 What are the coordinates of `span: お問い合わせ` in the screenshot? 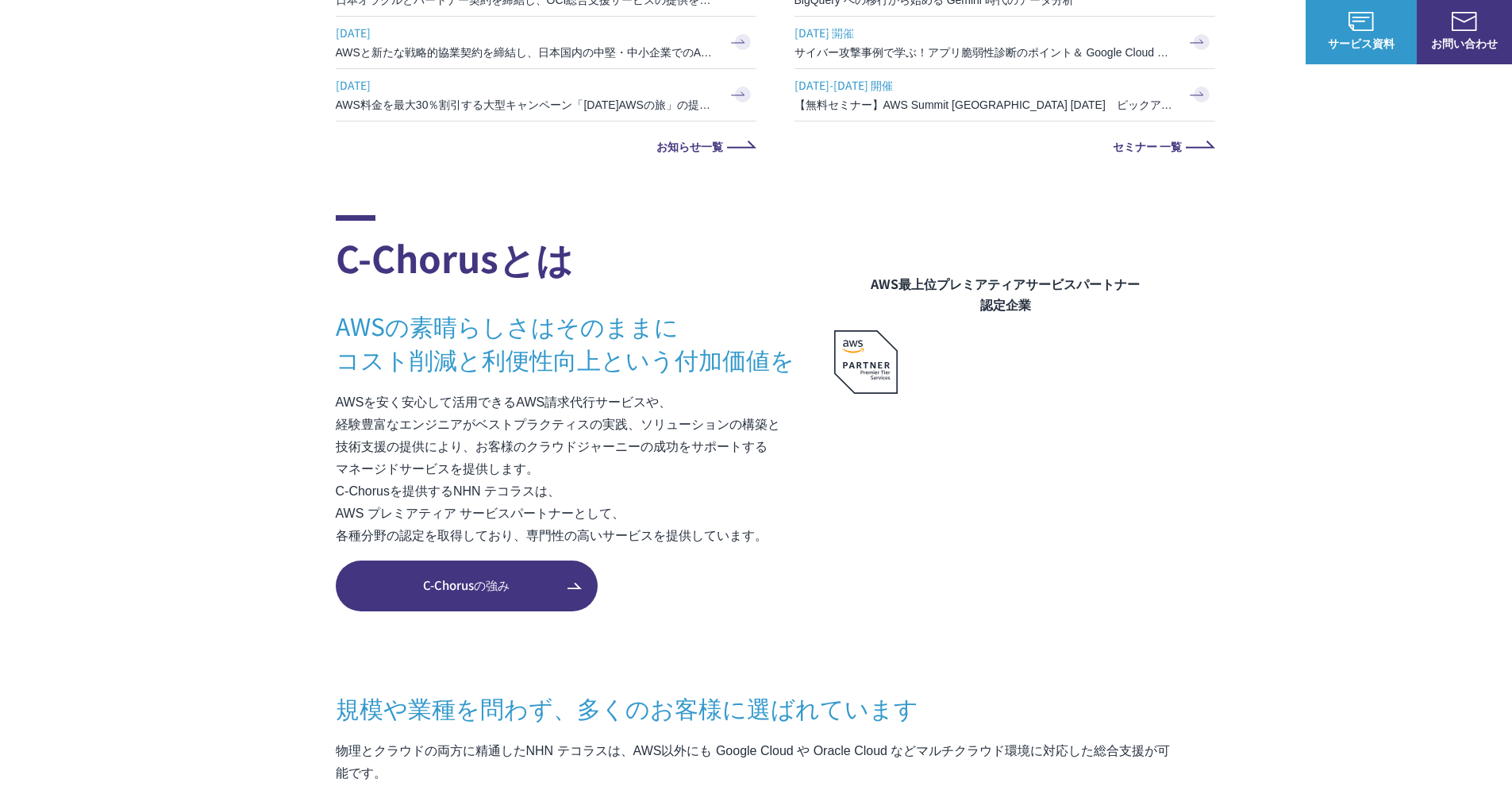 It's located at (1464, 43).